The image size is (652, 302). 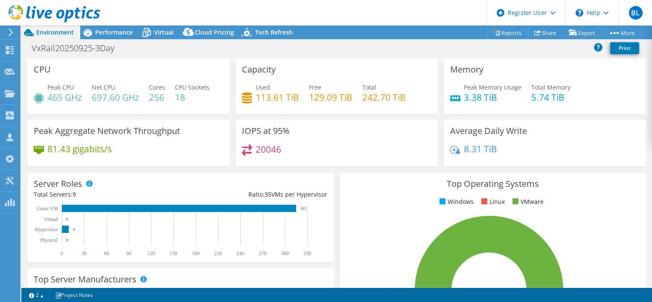 I want to click on span: Total, so click(x=369, y=87).